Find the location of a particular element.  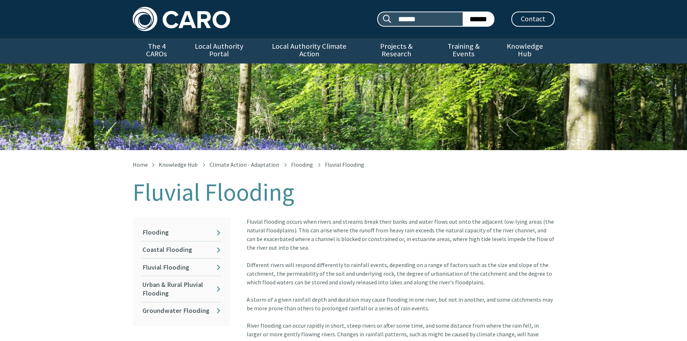

a: The 4 CAROs is located at coordinates (157, 51).